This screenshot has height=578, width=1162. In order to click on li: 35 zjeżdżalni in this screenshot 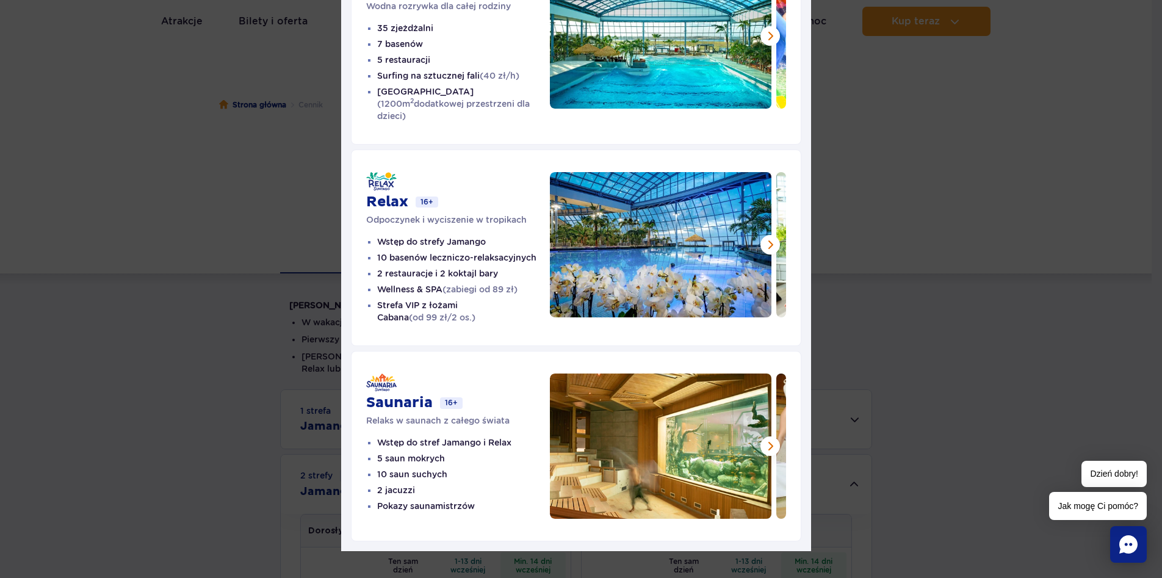, I will do `click(463, 28)`.